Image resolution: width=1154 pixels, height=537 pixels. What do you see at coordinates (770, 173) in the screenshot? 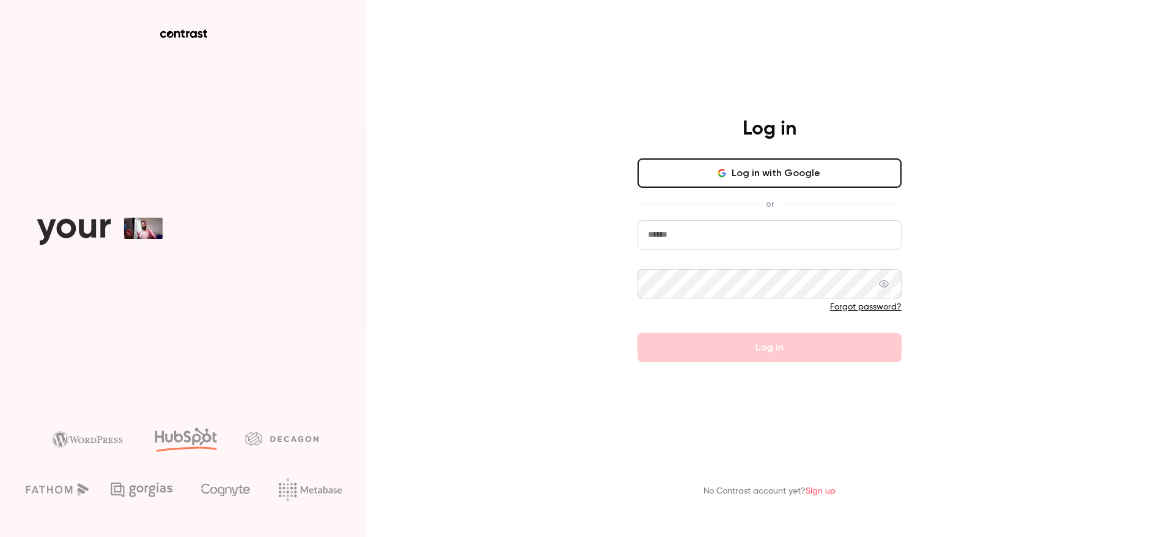
I see `button: Log in with Google` at bounding box center [770, 173].